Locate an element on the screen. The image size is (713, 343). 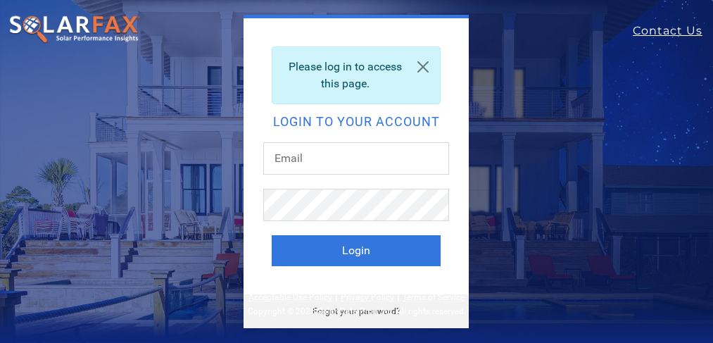
h2: Login to your account is located at coordinates (356, 122).